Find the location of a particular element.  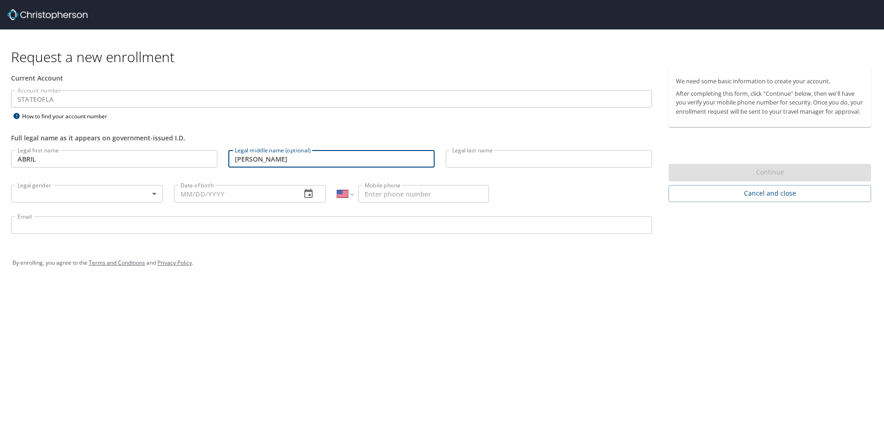

p: We need some basic information to create your account. is located at coordinates (769, 81).